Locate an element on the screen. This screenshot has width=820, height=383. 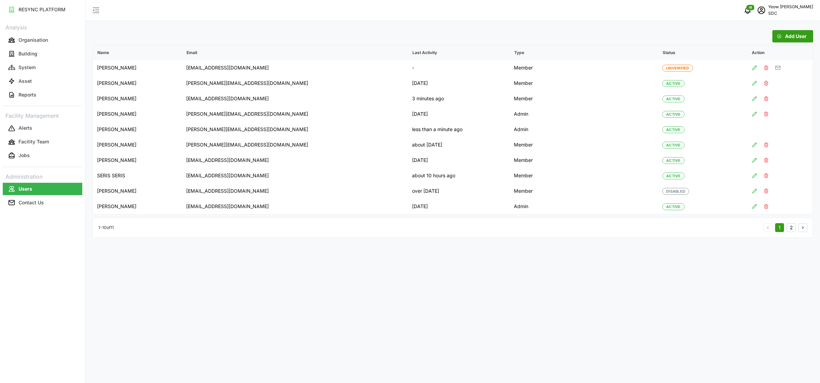
span: 18 is located at coordinates (750, 8).